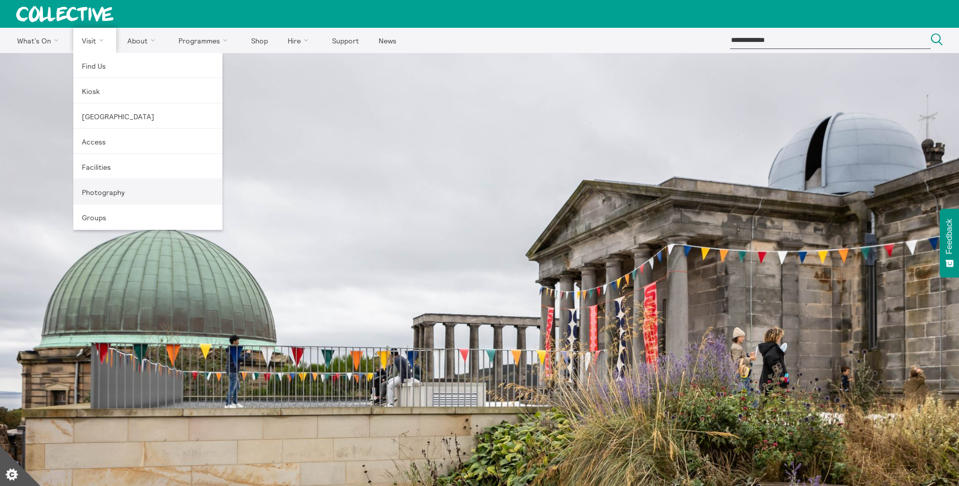 The height and width of the screenshot is (486, 959). I want to click on a: Access, so click(148, 142).